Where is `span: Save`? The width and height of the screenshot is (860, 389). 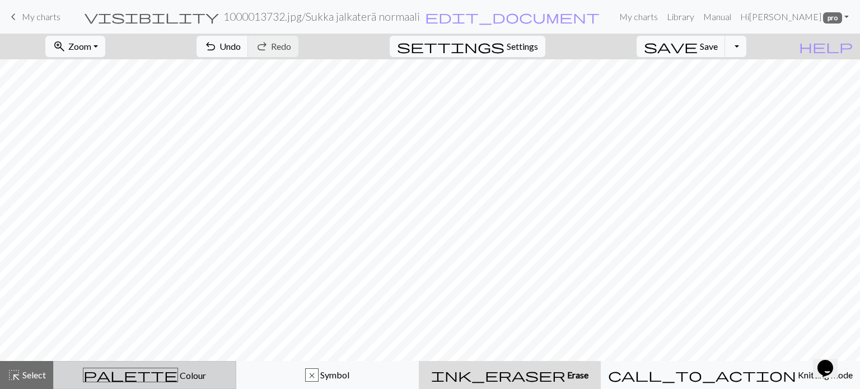 span: Save is located at coordinates (709, 46).